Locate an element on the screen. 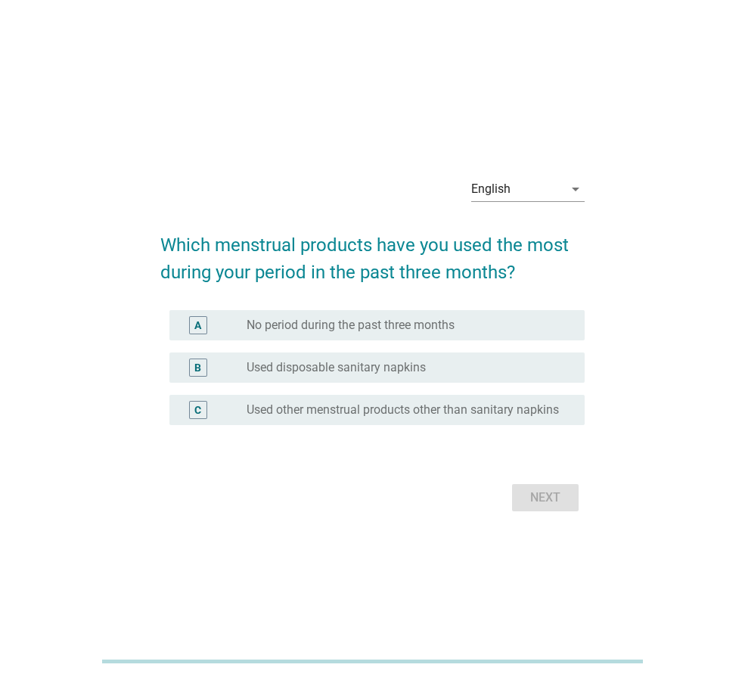  label: Used disposable sanitary napkins is located at coordinates (336, 368).